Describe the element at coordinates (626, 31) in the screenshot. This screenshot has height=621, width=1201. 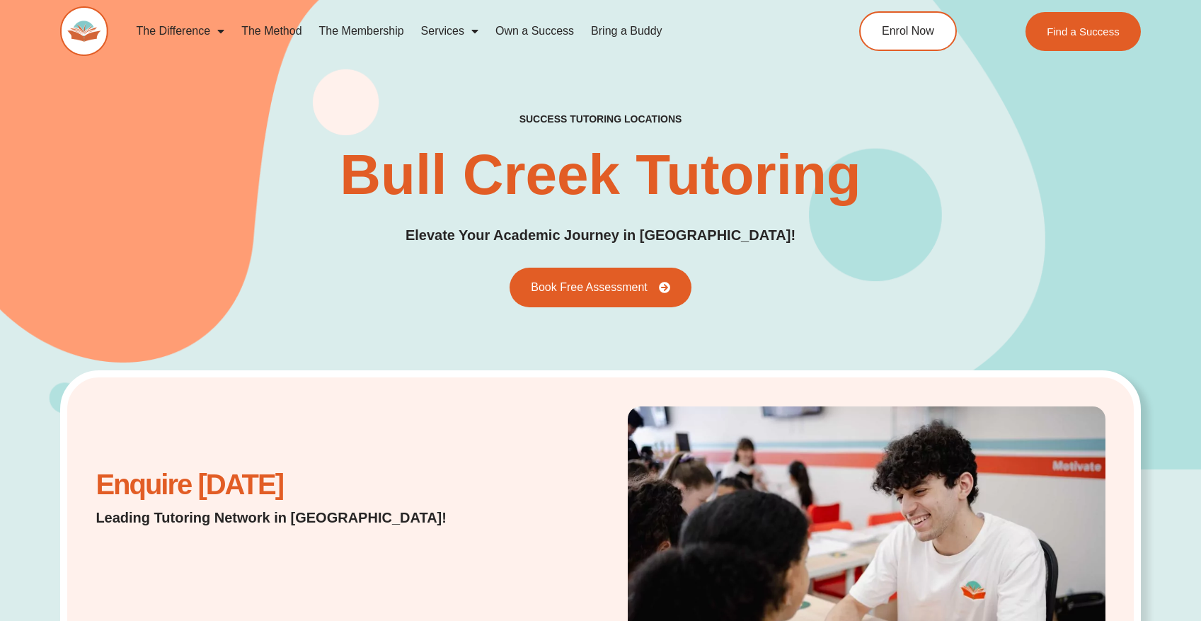
I see `a: Bring a Buddy` at that location.